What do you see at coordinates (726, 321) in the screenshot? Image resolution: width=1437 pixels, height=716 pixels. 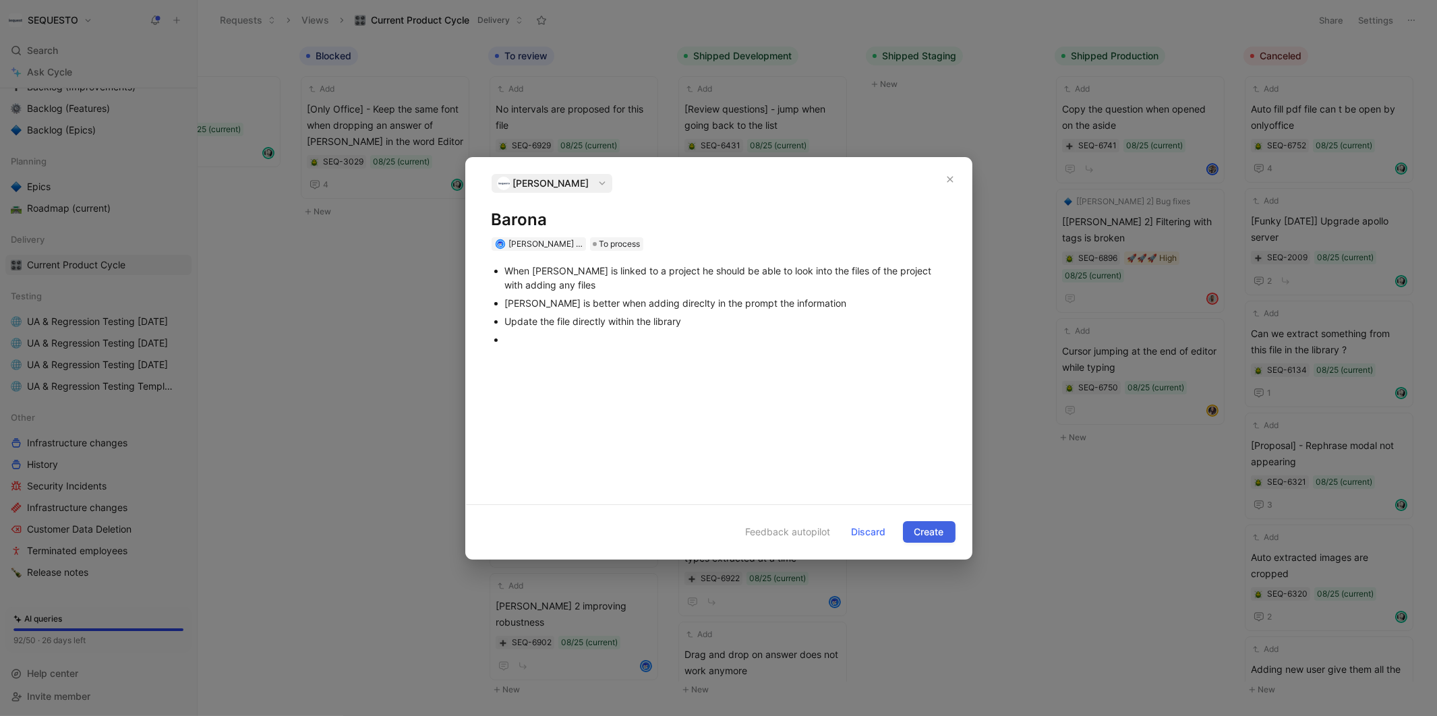 I see `div: Update the file directly within the library` at bounding box center [726, 321].